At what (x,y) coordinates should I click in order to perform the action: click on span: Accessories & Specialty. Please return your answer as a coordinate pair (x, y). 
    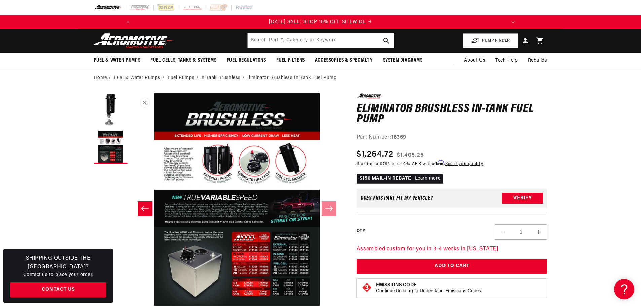
    Looking at the image, I should click on (344, 61).